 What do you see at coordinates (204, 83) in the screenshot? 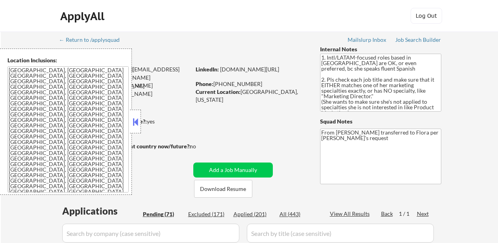
I see `strong: Phone:` at bounding box center [204, 83].